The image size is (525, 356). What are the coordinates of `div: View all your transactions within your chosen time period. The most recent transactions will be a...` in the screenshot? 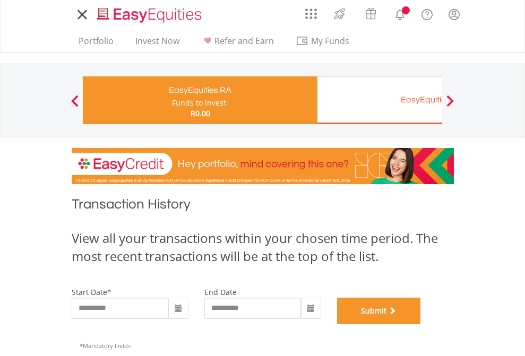 It's located at (263, 247).